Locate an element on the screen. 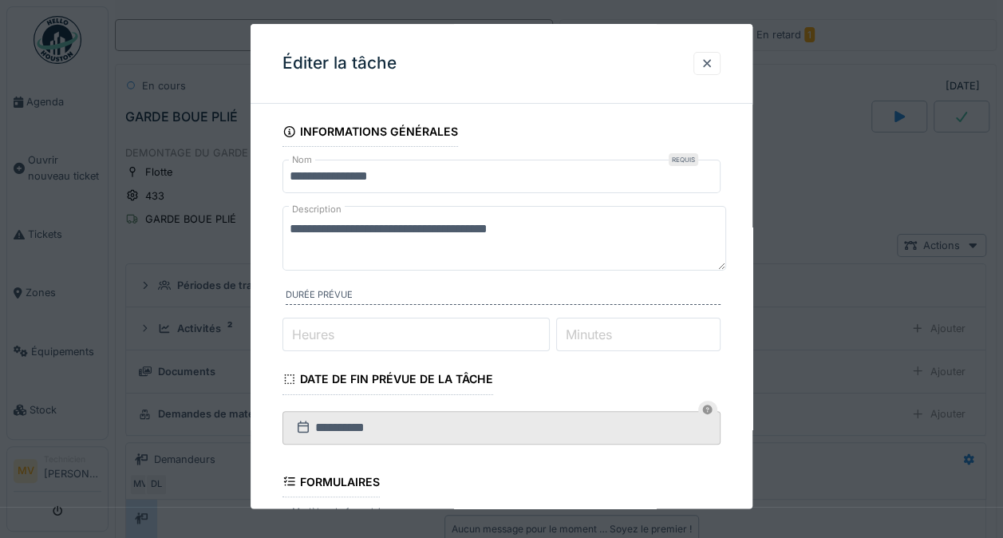 Image resolution: width=1003 pixels, height=538 pixels. div: Formulaires is located at coordinates (331, 484).